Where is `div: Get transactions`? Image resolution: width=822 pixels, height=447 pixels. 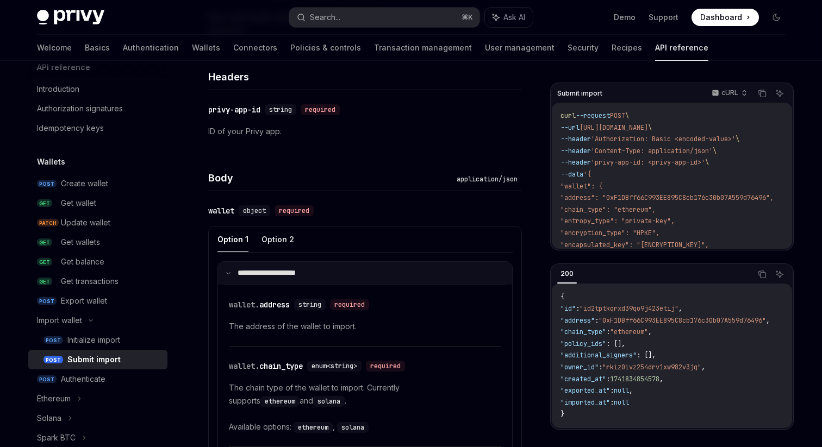
div: Get transactions is located at coordinates (90, 282).